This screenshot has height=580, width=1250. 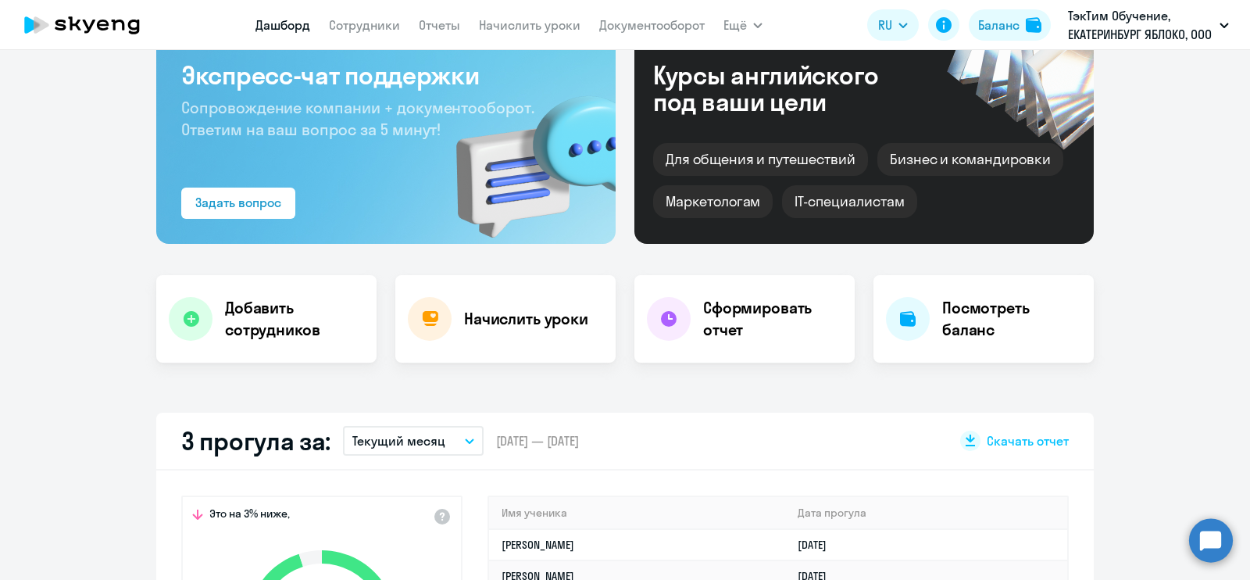 What do you see at coordinates (249, 516) in the screenshot?
I see `span: Это на 3% ниже,` at bounding box center [249, 516].